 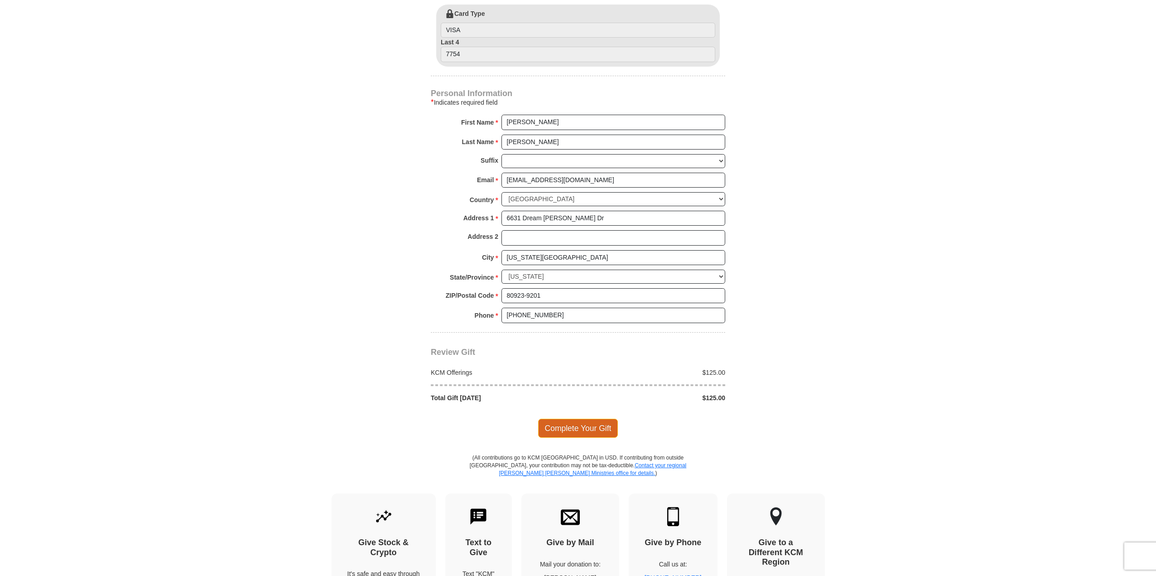 What do you see at coordinates (578, 30) in the screenshot?
I see `input: Card Type` at bounding box center [578, 30].